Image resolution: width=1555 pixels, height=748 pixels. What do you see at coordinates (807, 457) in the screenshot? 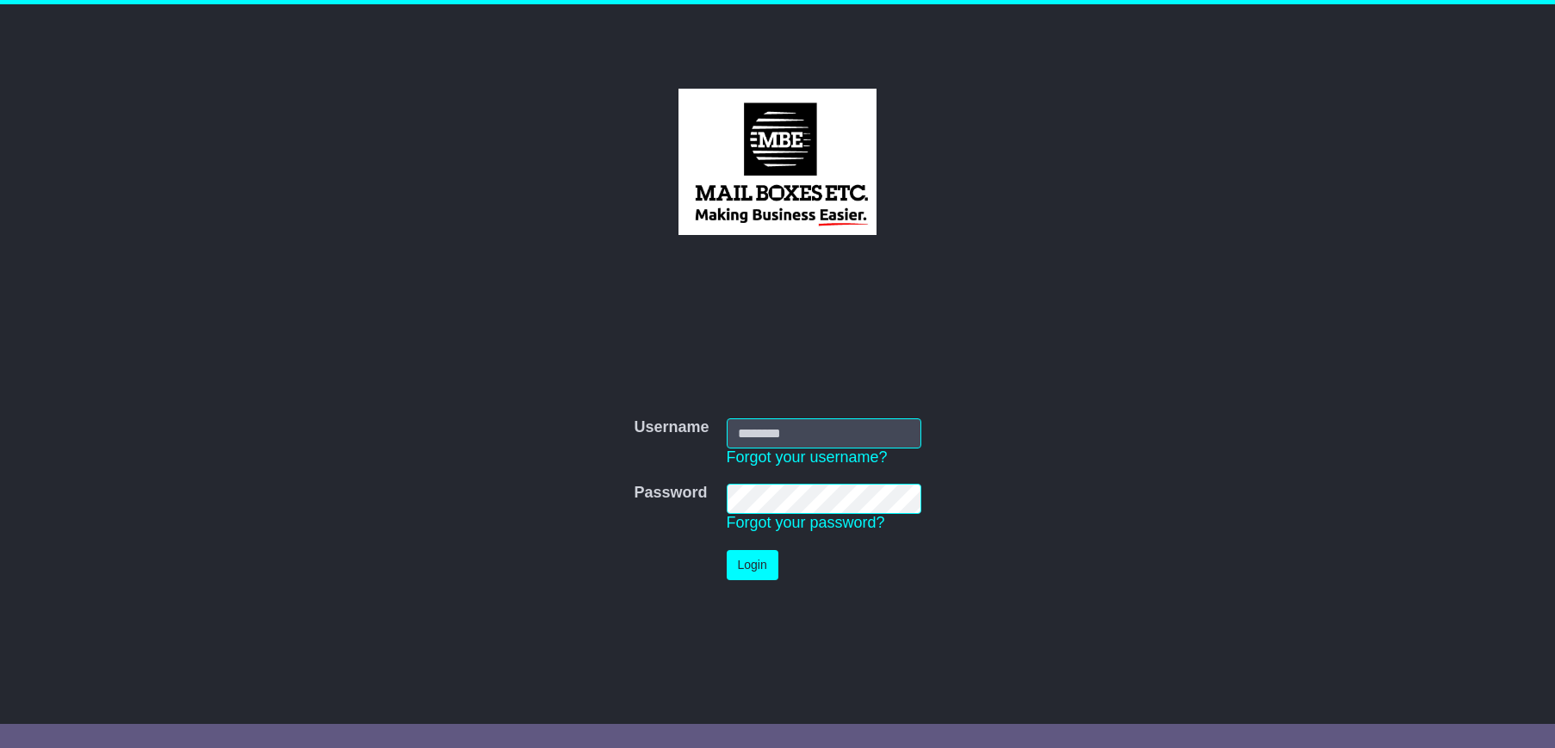
I see `a: Forgot your username?` at bounding box center [807, 457].